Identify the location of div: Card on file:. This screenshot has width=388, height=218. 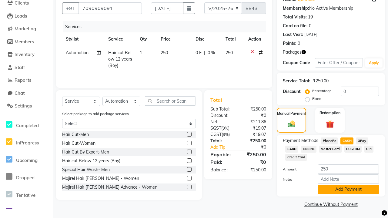
(296, 26).